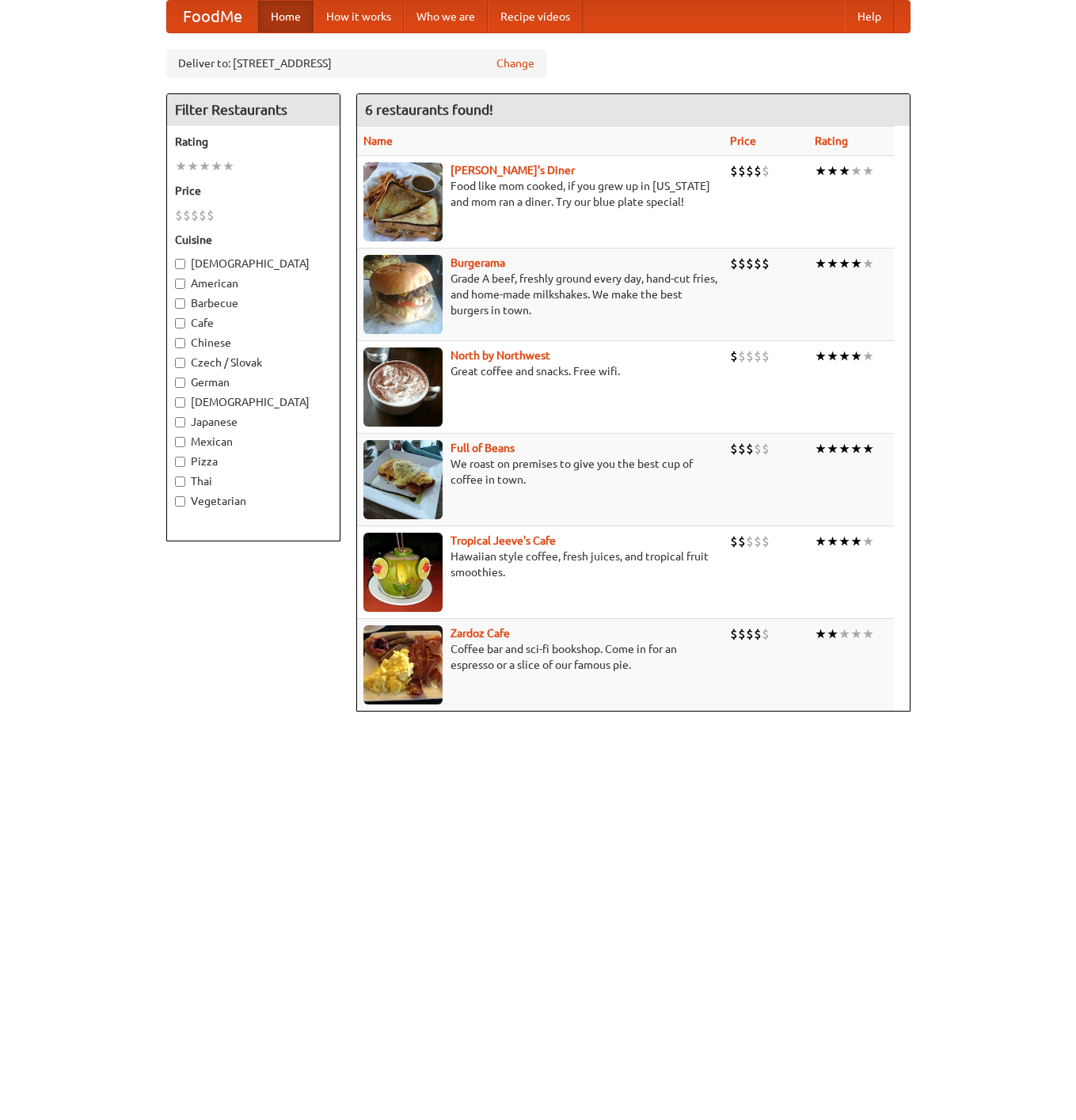  What do you see at coordinates (180, 382) in the screenshot?
I see `input: German` at bounding box center [180, 382].